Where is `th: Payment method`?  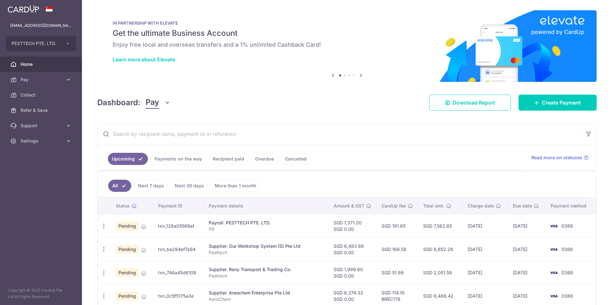
th: Payment method is located at coordinates (571, 206).